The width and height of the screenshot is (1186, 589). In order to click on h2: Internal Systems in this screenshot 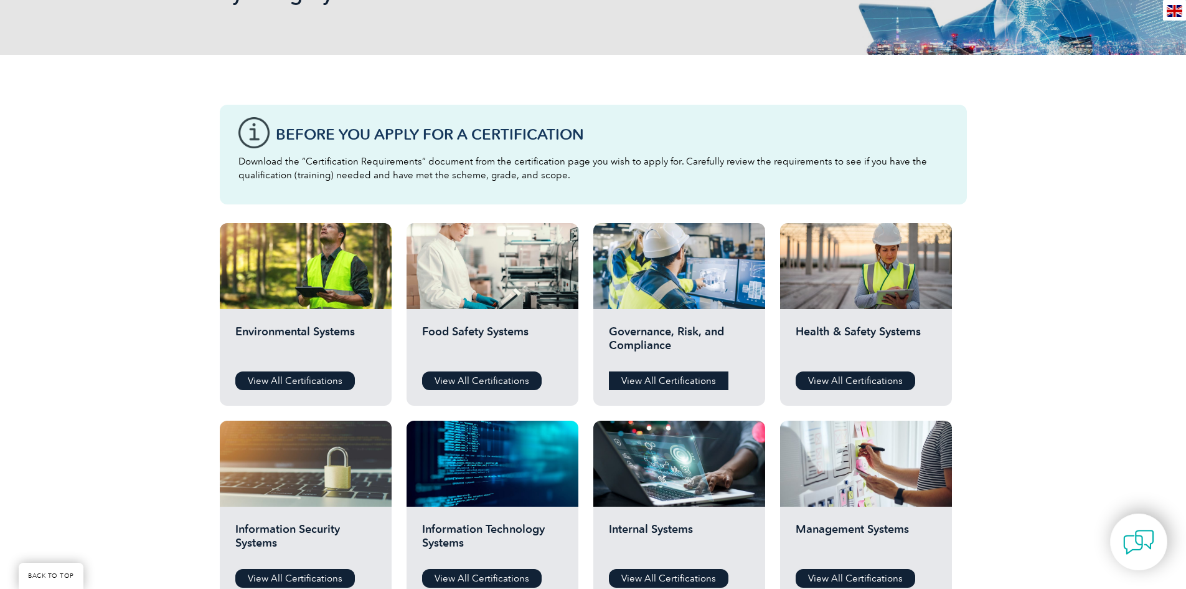, I will do `click(679, 541)`.